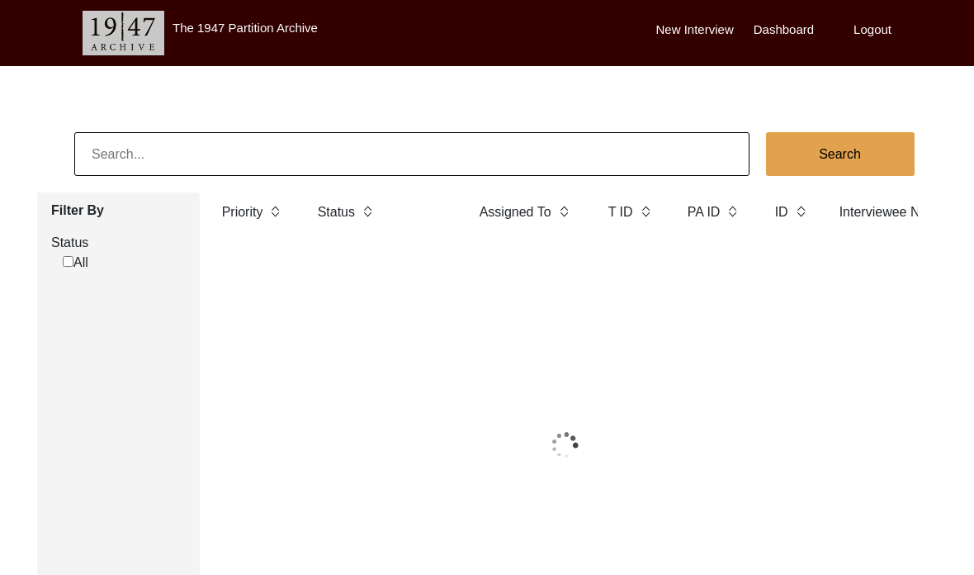  I want to click on img: 1*9EBHIOzhE1XfMYoKz1JcsQ.gif, so click(565, 445).